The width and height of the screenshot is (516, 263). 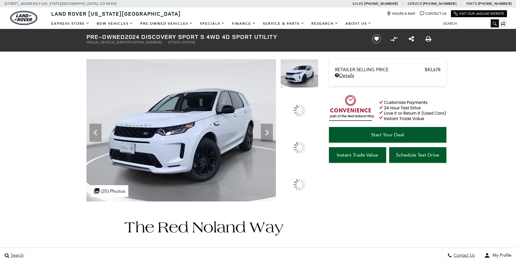 I want to click on button: user-profile-menu, so click(x=498, y=255).